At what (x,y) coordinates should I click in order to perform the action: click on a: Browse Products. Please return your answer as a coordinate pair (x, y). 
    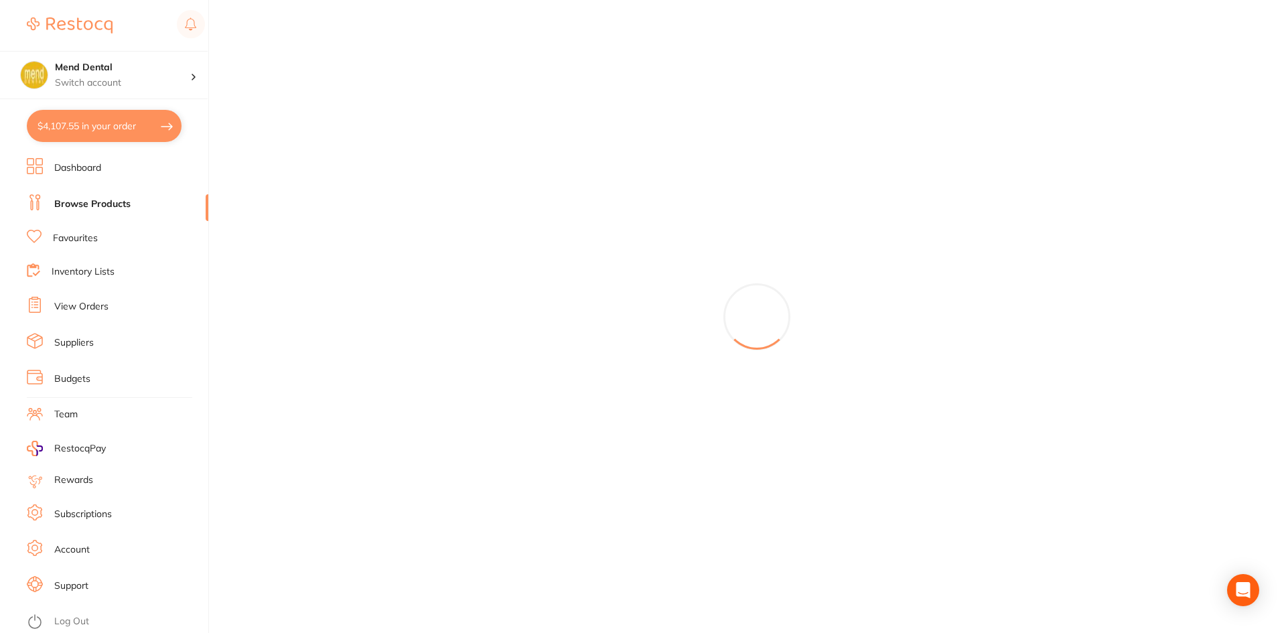
    Looking at the image, I should click on (92, 204).